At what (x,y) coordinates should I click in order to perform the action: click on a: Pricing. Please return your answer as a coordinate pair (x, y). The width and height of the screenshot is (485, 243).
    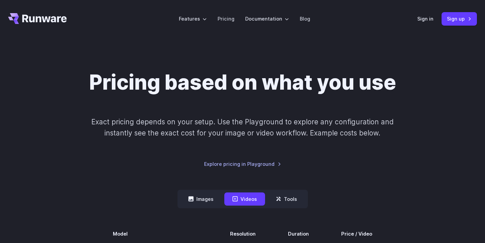
    Looking at the image, I should click on (226, 19).